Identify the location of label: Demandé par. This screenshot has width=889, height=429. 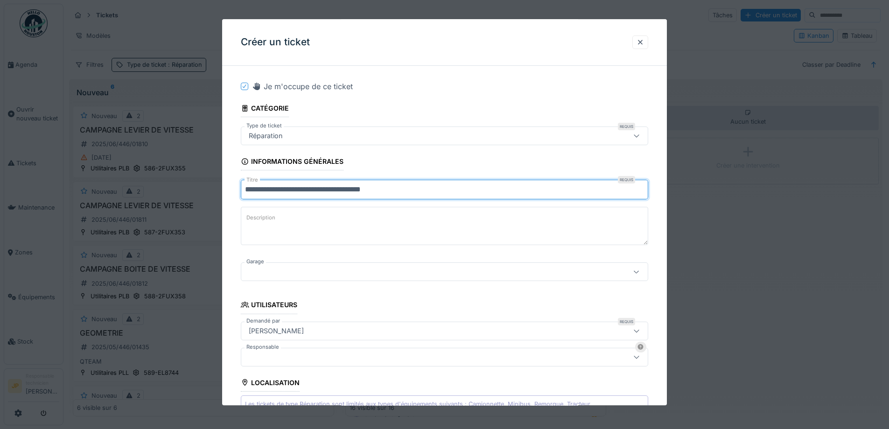
(263, 321).